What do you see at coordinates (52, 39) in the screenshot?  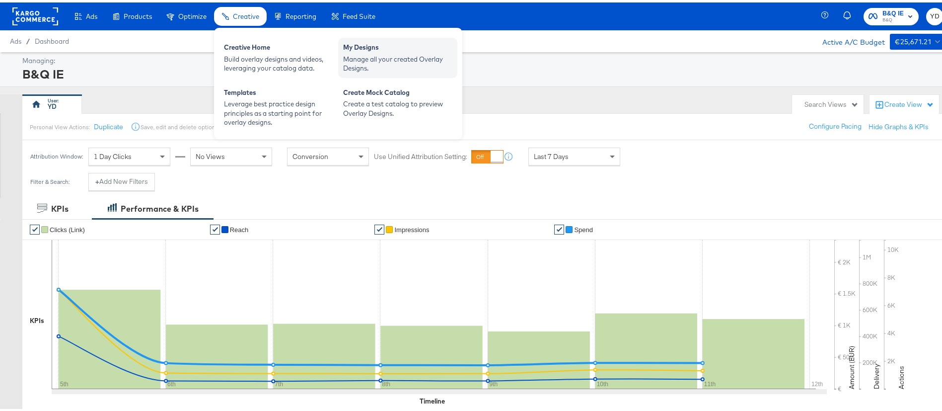 I see `a: Dashboard` at bounding box center [52, 39].